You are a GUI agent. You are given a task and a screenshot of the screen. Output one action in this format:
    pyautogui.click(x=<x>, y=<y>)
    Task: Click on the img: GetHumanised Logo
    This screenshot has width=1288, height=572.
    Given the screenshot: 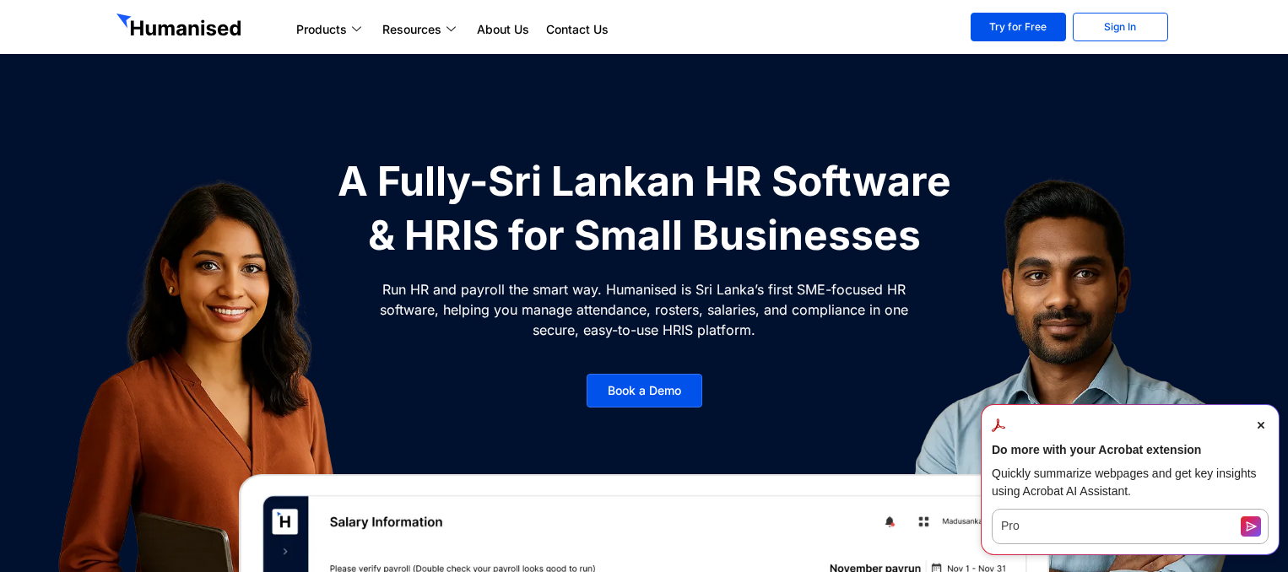 What is the action you would take?
    pyautogui.click(x=181, y=27)
    